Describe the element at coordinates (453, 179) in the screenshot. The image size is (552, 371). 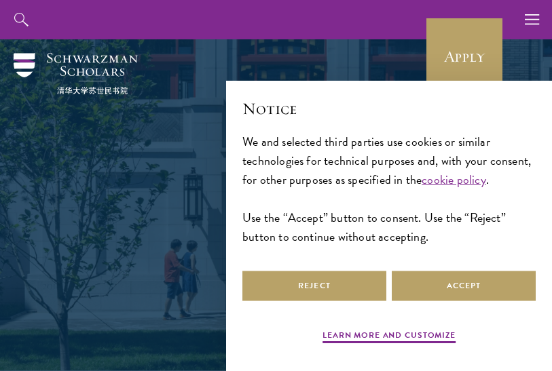
I see `a: cookie policy` at that location.